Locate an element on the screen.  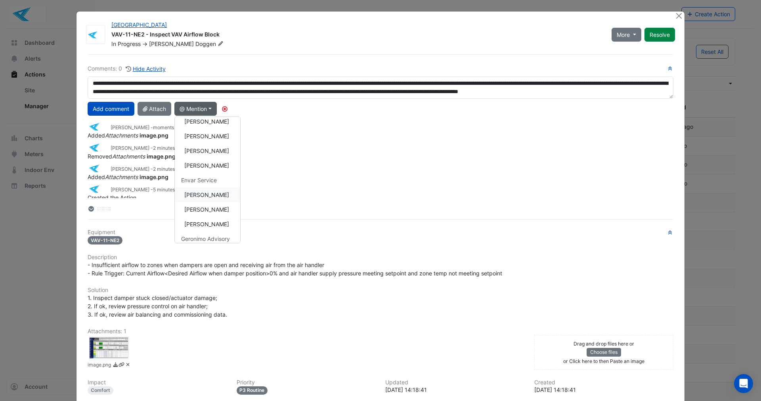
button: Close is located at coordinates (678, 15).